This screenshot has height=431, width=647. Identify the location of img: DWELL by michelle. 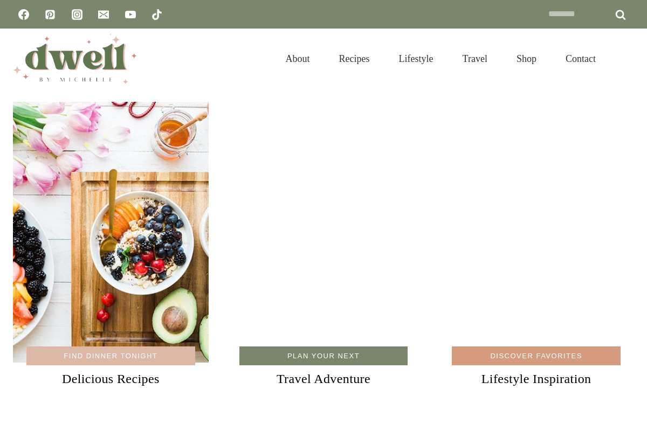
(75, 59).